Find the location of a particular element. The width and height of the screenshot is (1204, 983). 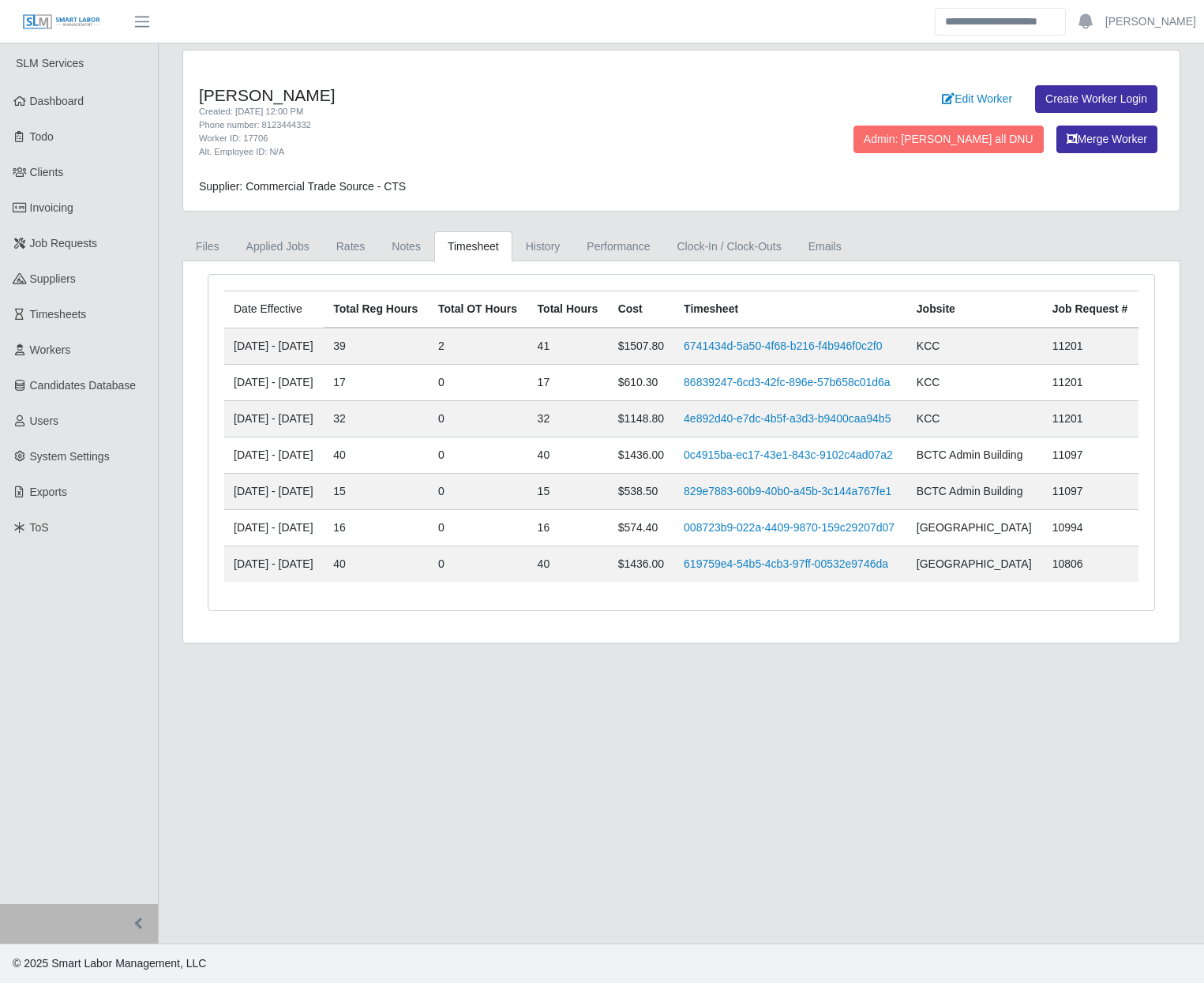

th: Total Hours is located at coordinates (569, 310).